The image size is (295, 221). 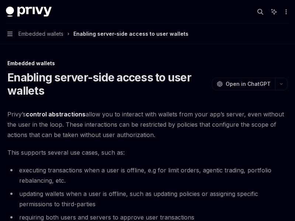 I want to click on div: Enabling server-side access to user wallets, so click(x=131, y=34).